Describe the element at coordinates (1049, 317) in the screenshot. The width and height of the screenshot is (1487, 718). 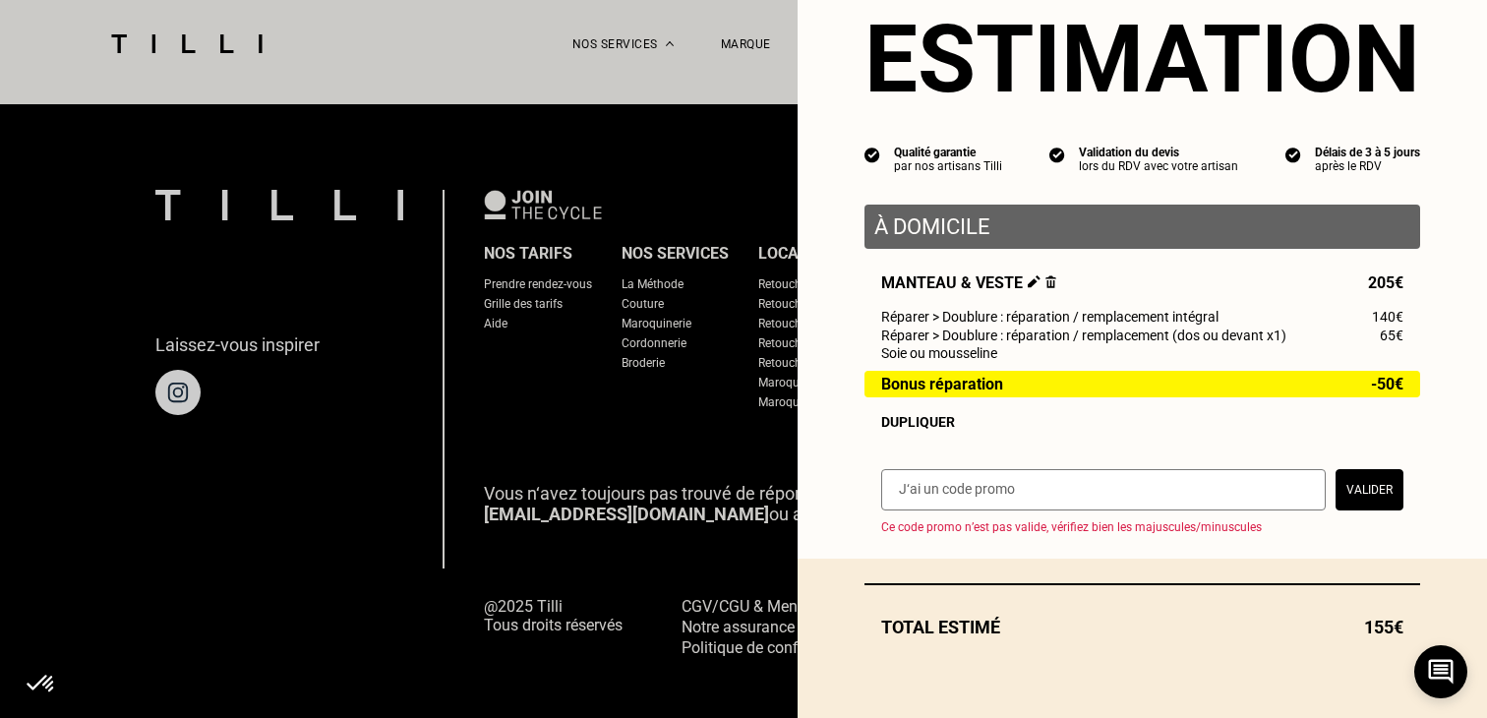
I see `span: Réparer > Doublure : réparation / remplacement intégral` at that location.